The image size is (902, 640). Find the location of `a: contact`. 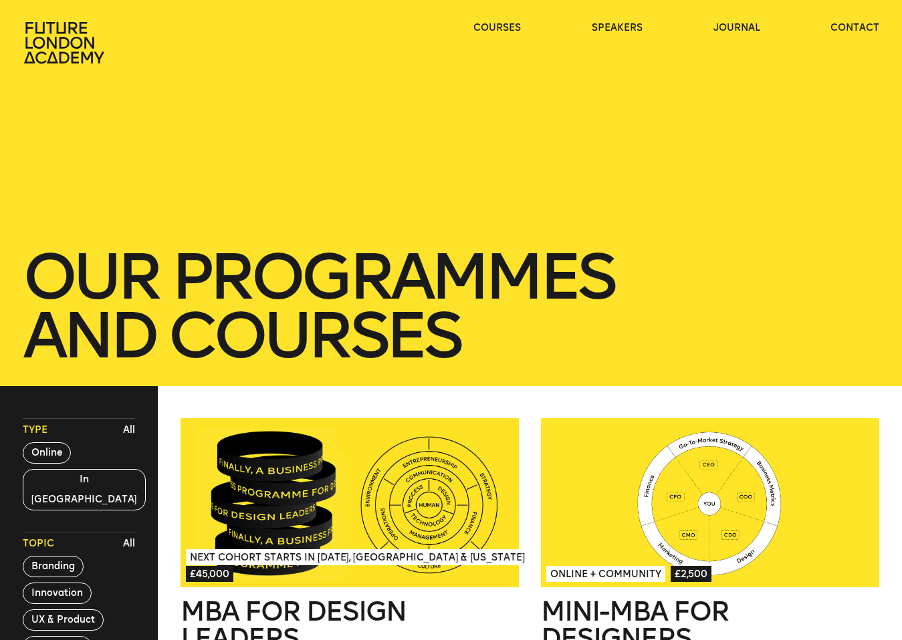

a: contact is located at coordinates (854, 28).